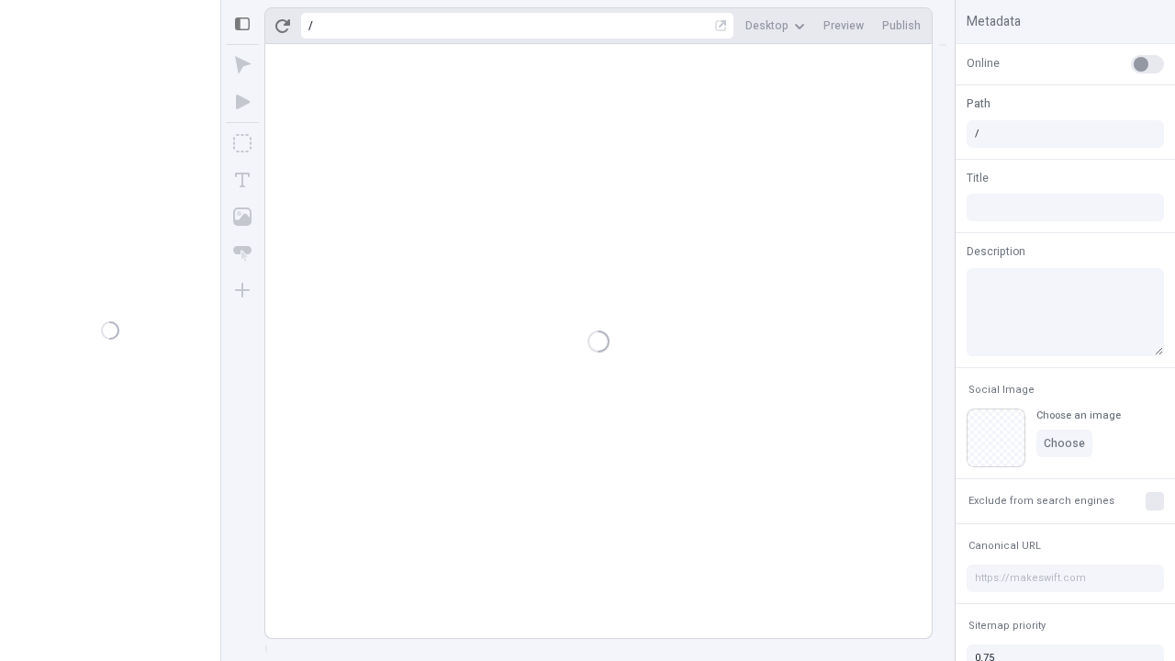 The width and height of the screenshot is (1175, 661). What do you see at coordinates (1001, 390) in the screenshot?
I see `button: Social Image` at bounding box center [1001, 390].